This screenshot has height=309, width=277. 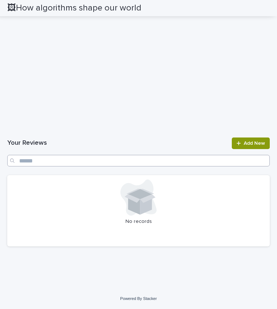 I want to click on h2: 🖼How algorithms shape our world, so click(x=74, y=8).